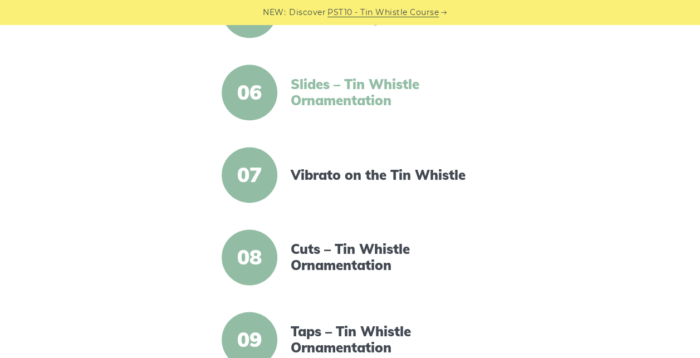 The height and width of the screenshot is (358, 700). What do you see at coordinates (387, 92) in the screenshot?
I see `a: Slides – Tin Whistle Ornamentation` at bounding box center [387, 92].